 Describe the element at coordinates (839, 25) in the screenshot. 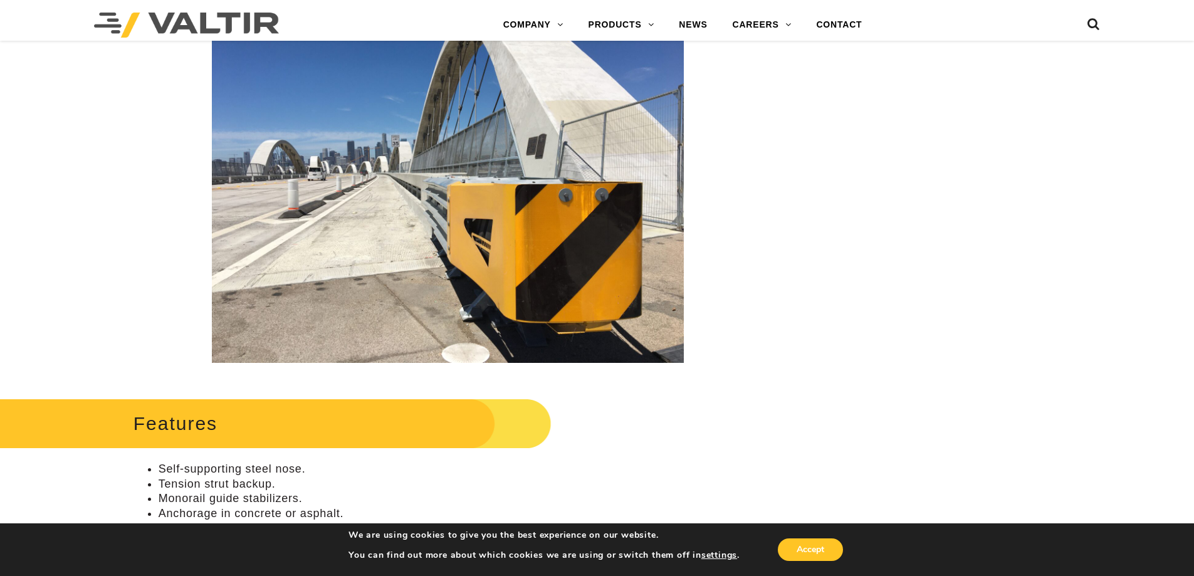

I see `a: CONTACT` at that location.